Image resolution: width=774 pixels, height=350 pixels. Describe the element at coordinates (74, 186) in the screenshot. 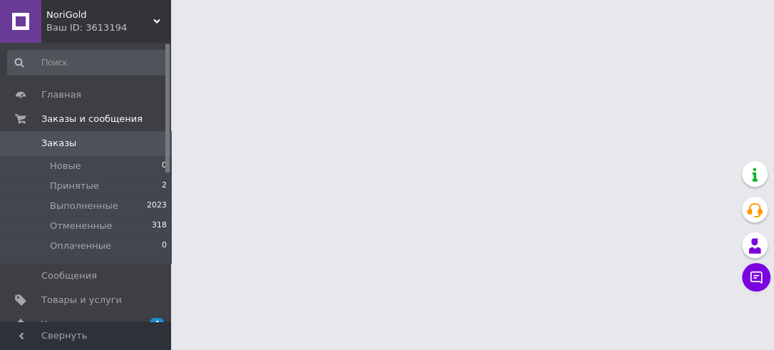

I see `span: Принятые` at that location.